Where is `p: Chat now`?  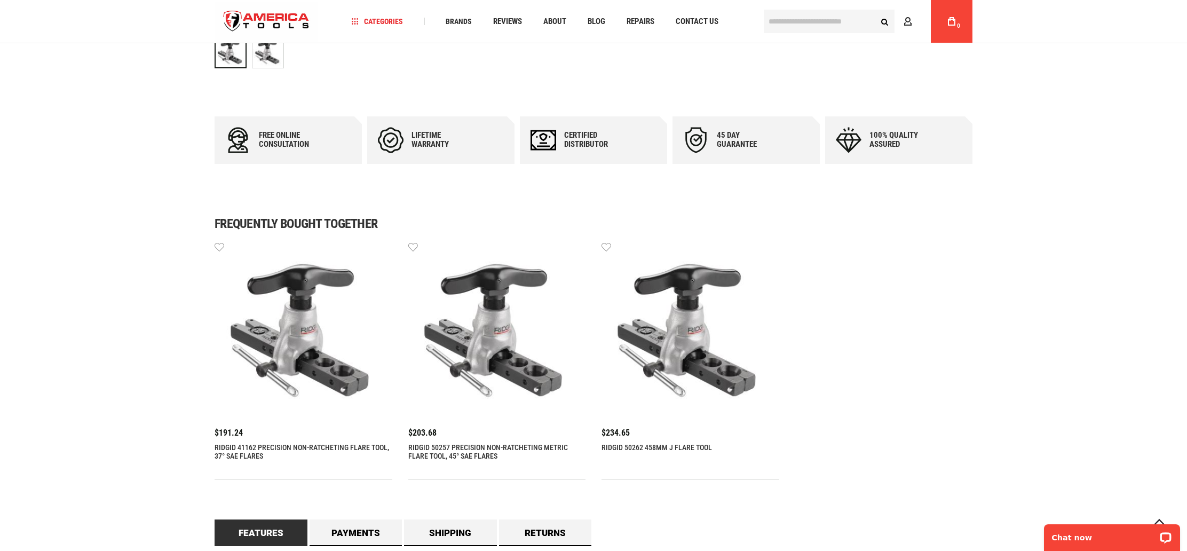 p: Chat now is located at coordinates (68, 20).